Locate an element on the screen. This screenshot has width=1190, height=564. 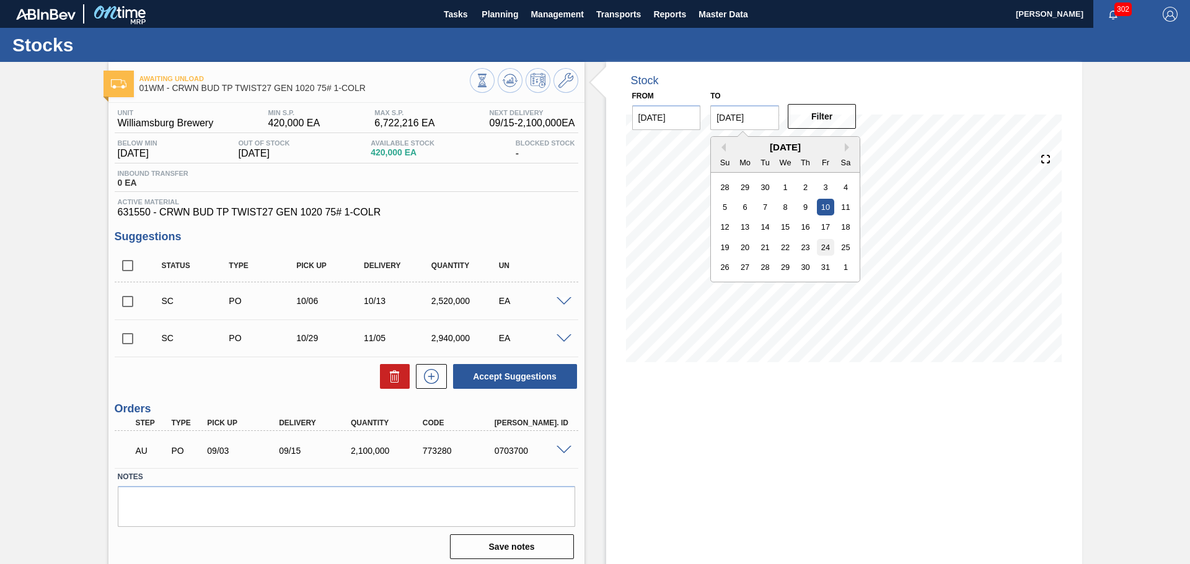
div: Choose Tuesday, October 28th, 2025 is located at coordinates (765, 267).